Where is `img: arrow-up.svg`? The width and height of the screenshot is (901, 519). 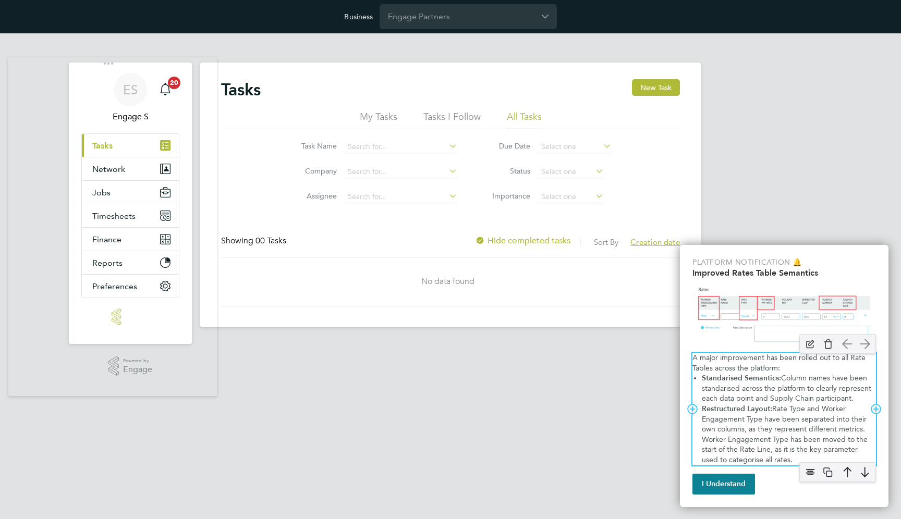
img: arrow-up.svg is located at coordinates (848, 473).